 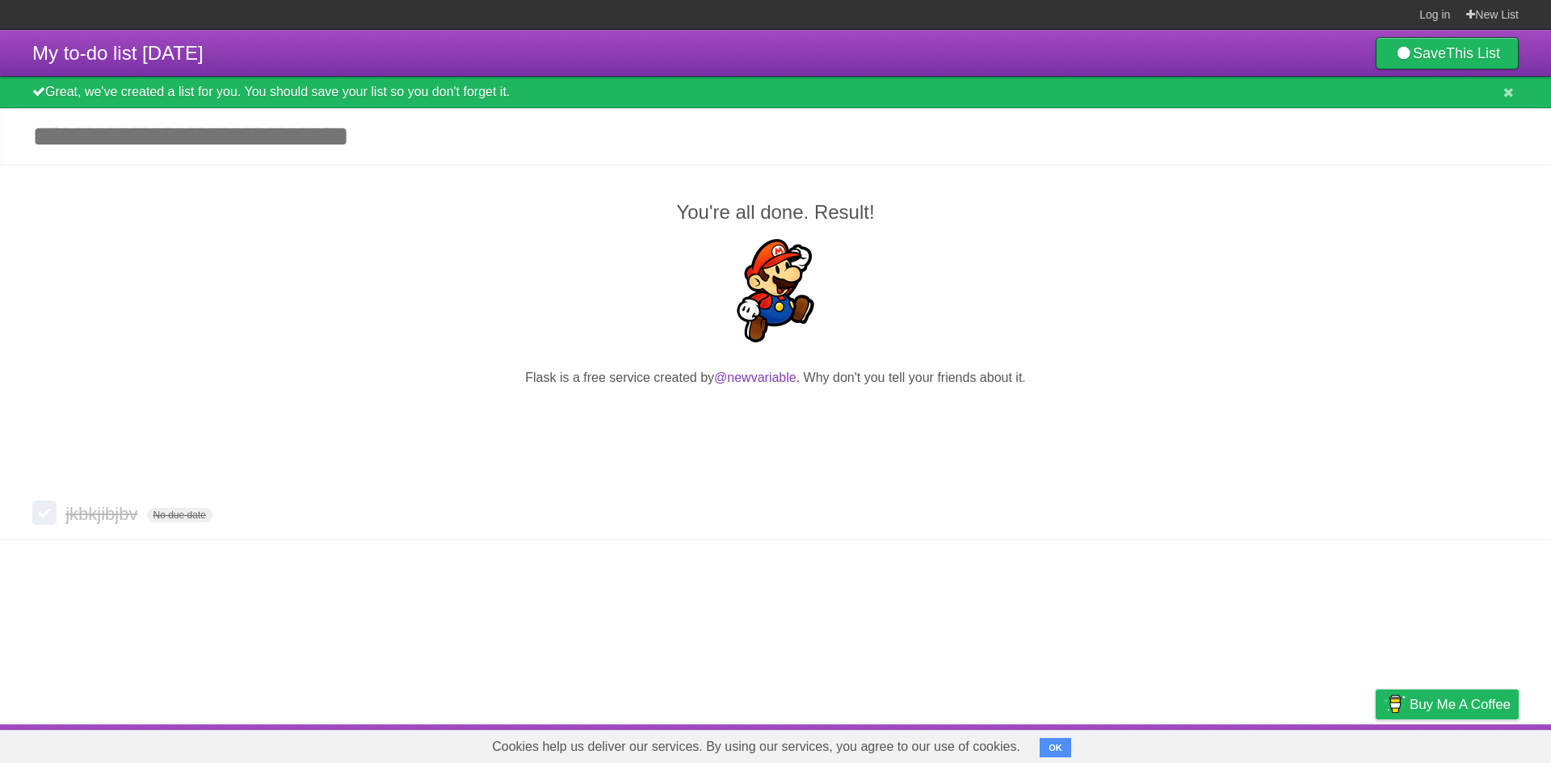 What do you see at coordinates (103, 514) in the screenshot?
I see `span: jkbkjibjbv` at bounding box center [103, 514].